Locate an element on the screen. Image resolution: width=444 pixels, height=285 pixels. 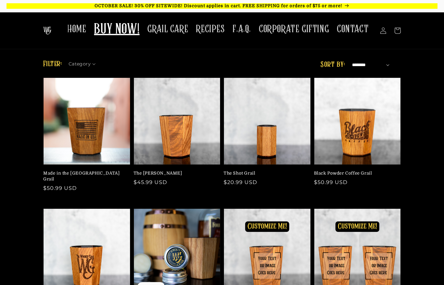
p: OCTOBER SALE! 30% OFF SITEWIDE! Discount applies in cart. FREE SHIPPING for orders of $75 or more! is located at coordinates (222, 6).